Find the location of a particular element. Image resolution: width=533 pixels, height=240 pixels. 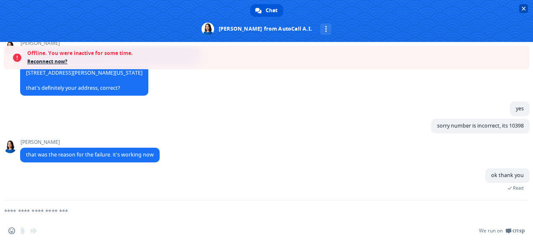

span: sorry number is incorrect, its 10398 is located at coordinates (480, 125).